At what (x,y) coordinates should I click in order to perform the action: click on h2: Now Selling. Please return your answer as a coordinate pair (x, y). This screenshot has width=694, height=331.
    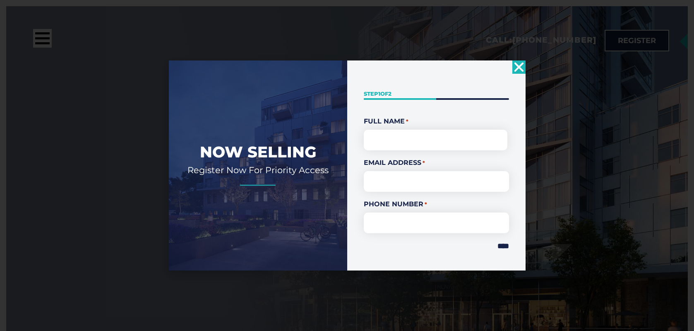
    Looking at the image, I should click on (258, 152).